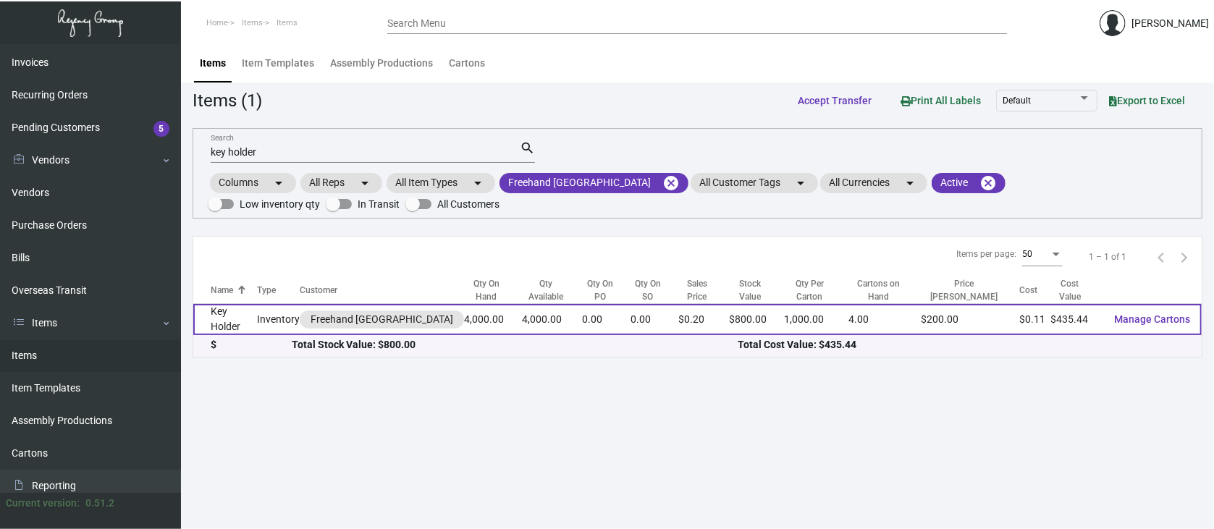  I want to click on td: $800.00, so click(757, 319).